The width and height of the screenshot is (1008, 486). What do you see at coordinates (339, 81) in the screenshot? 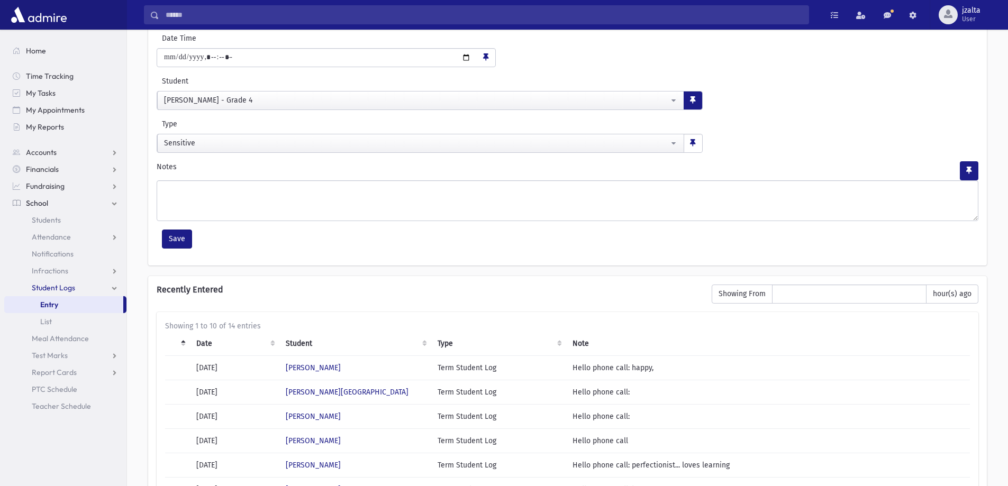
I see `label: Student` at bounding box center [339, 81].